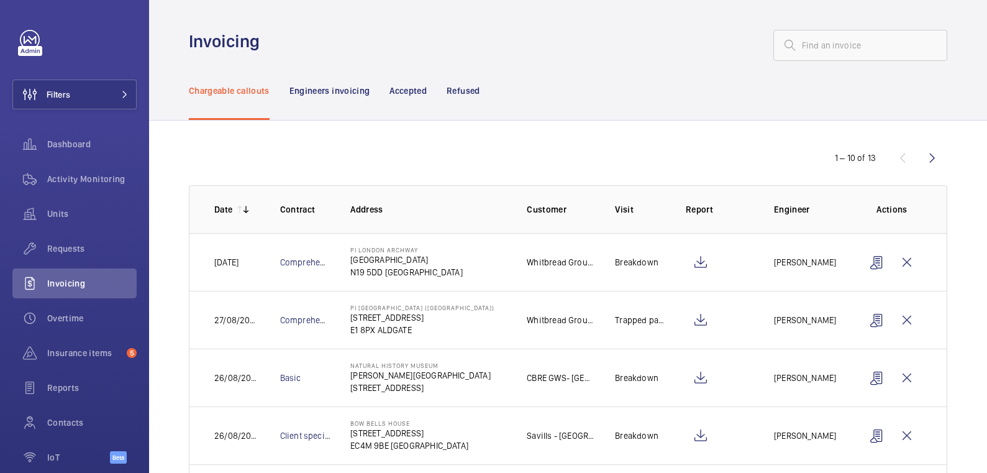 This screenshot has width=987, height=473. Describe the element at coordinates (58, 94) in the screenshot. I see `span: Filters` at that location.